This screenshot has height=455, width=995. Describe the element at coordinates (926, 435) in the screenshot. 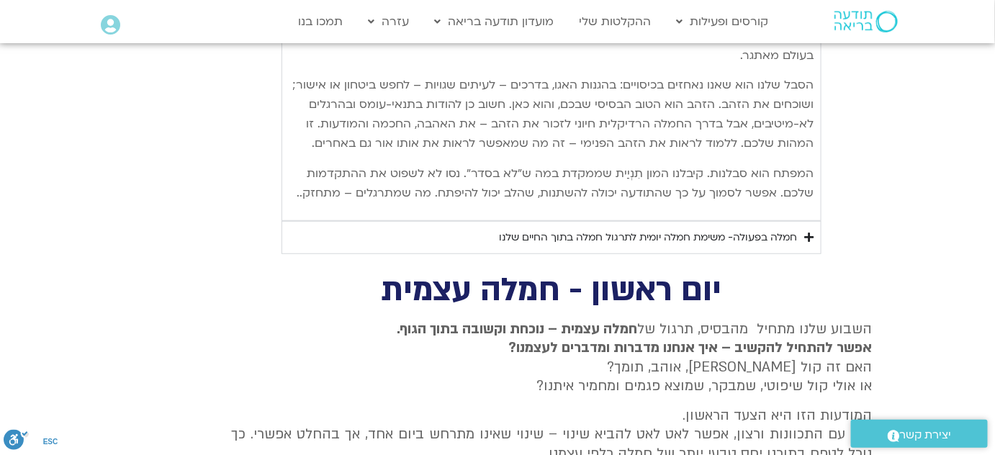

I see `span: יצירת קשר` at that location.